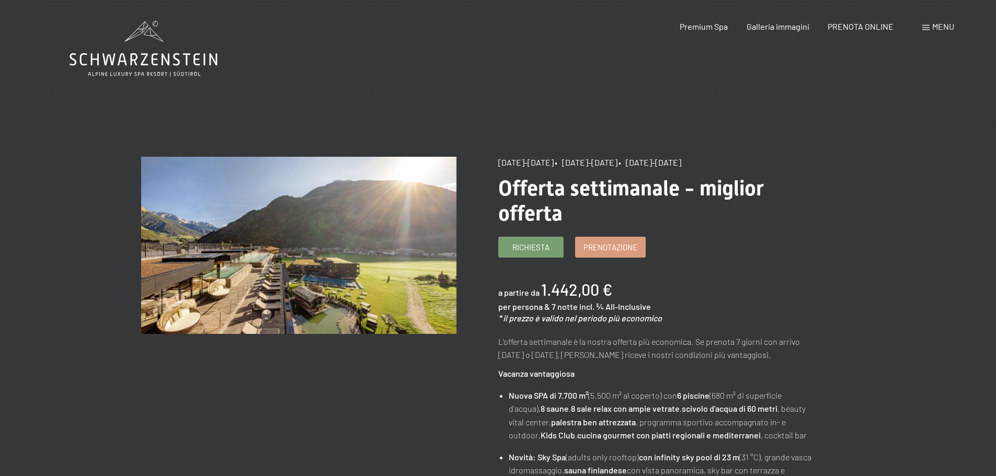 This screenshot has height=476, width=996. Describe the element at coordinates (729, 408) in the screenshot. I see `strong: scivolo d'acqua di 60 metri` at that location.